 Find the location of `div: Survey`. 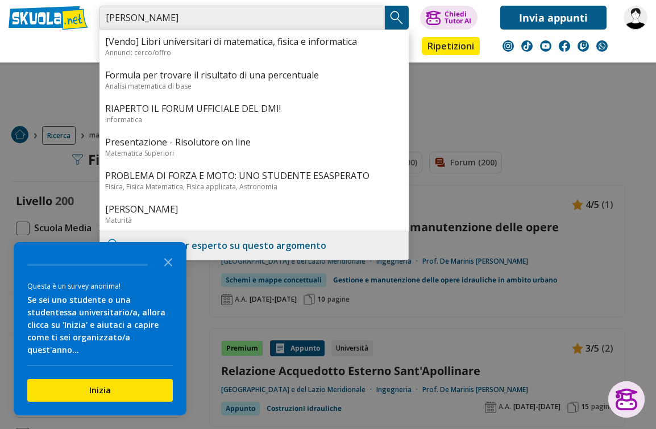

div: Survey is located at coordinates (100, 329).